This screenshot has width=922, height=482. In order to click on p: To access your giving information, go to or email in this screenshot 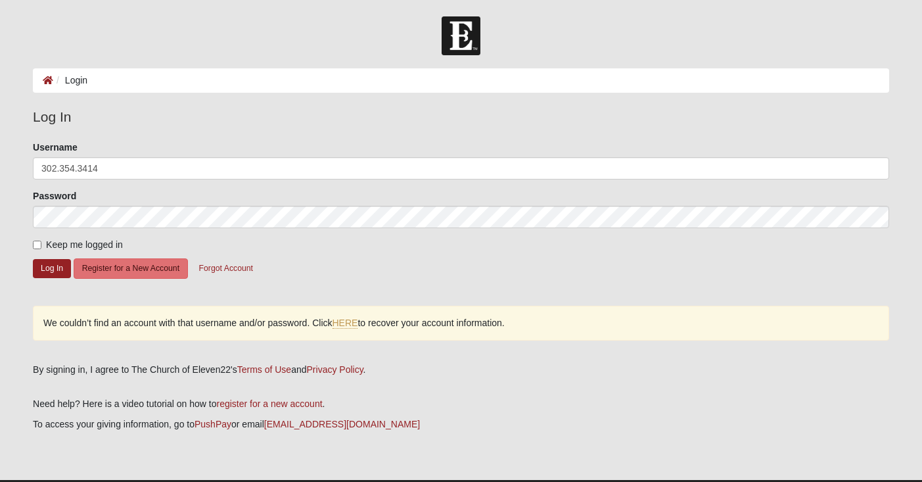, I will do `click(461, 424)`.